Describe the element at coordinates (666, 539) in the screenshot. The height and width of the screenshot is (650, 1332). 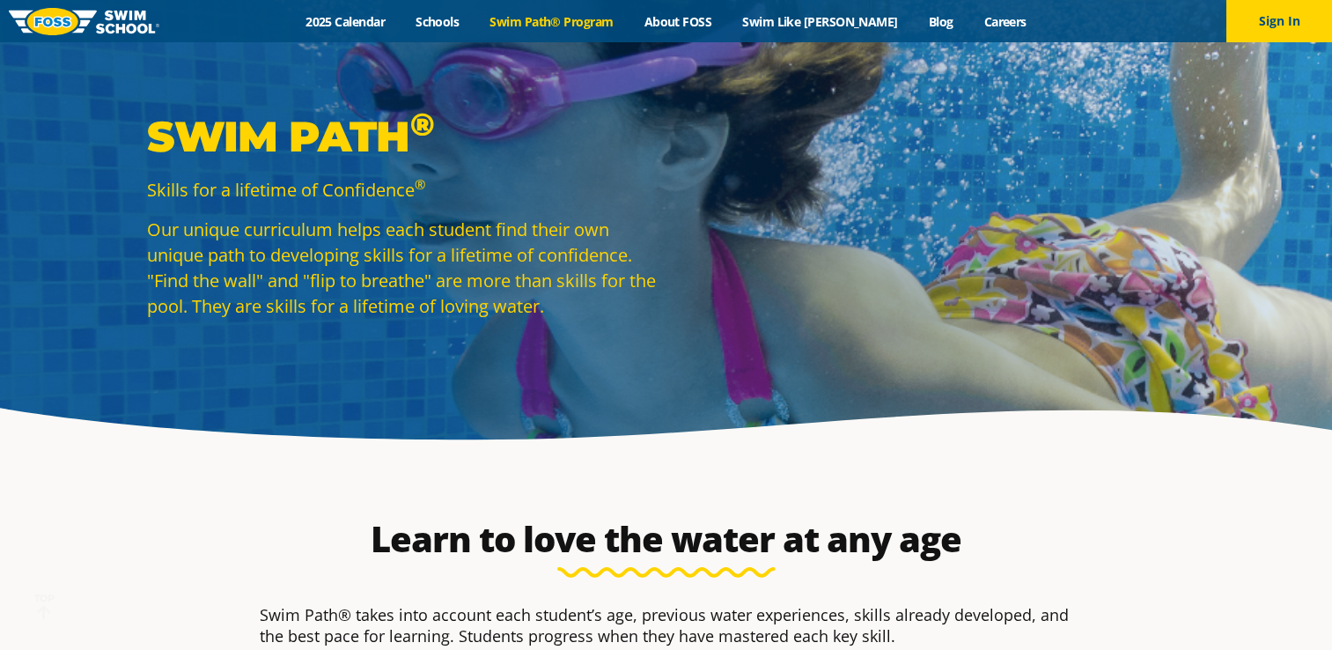
I see `h2: Learn to love the water at any age` at that location.